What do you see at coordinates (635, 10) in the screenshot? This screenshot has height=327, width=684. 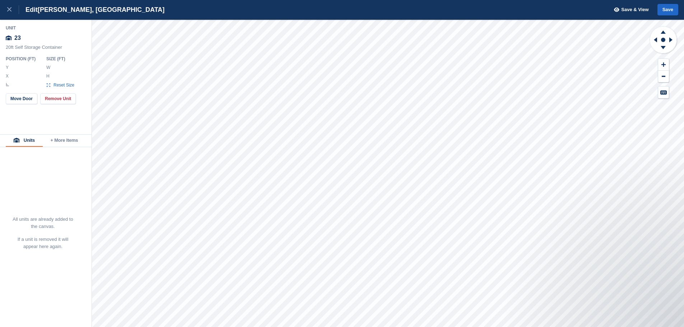 I see `span: Save & View` at bounding box center [635, 10].